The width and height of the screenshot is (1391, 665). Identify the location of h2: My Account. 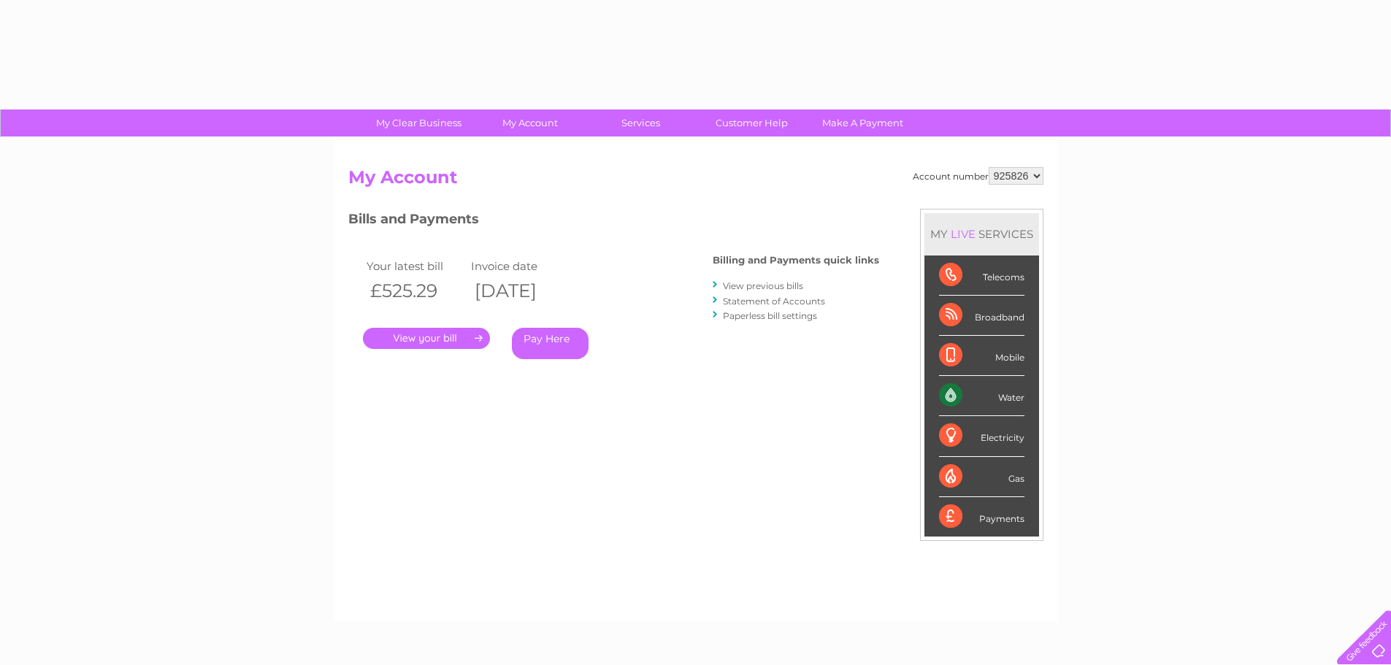
(696, 181).